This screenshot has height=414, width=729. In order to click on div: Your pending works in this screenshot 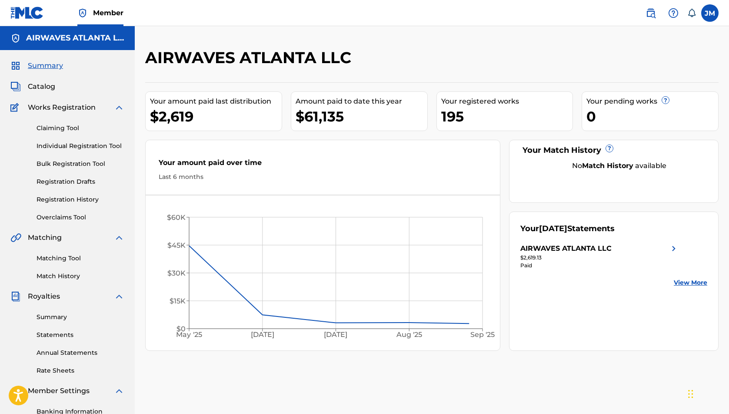, I will do `click(652, 101)`.